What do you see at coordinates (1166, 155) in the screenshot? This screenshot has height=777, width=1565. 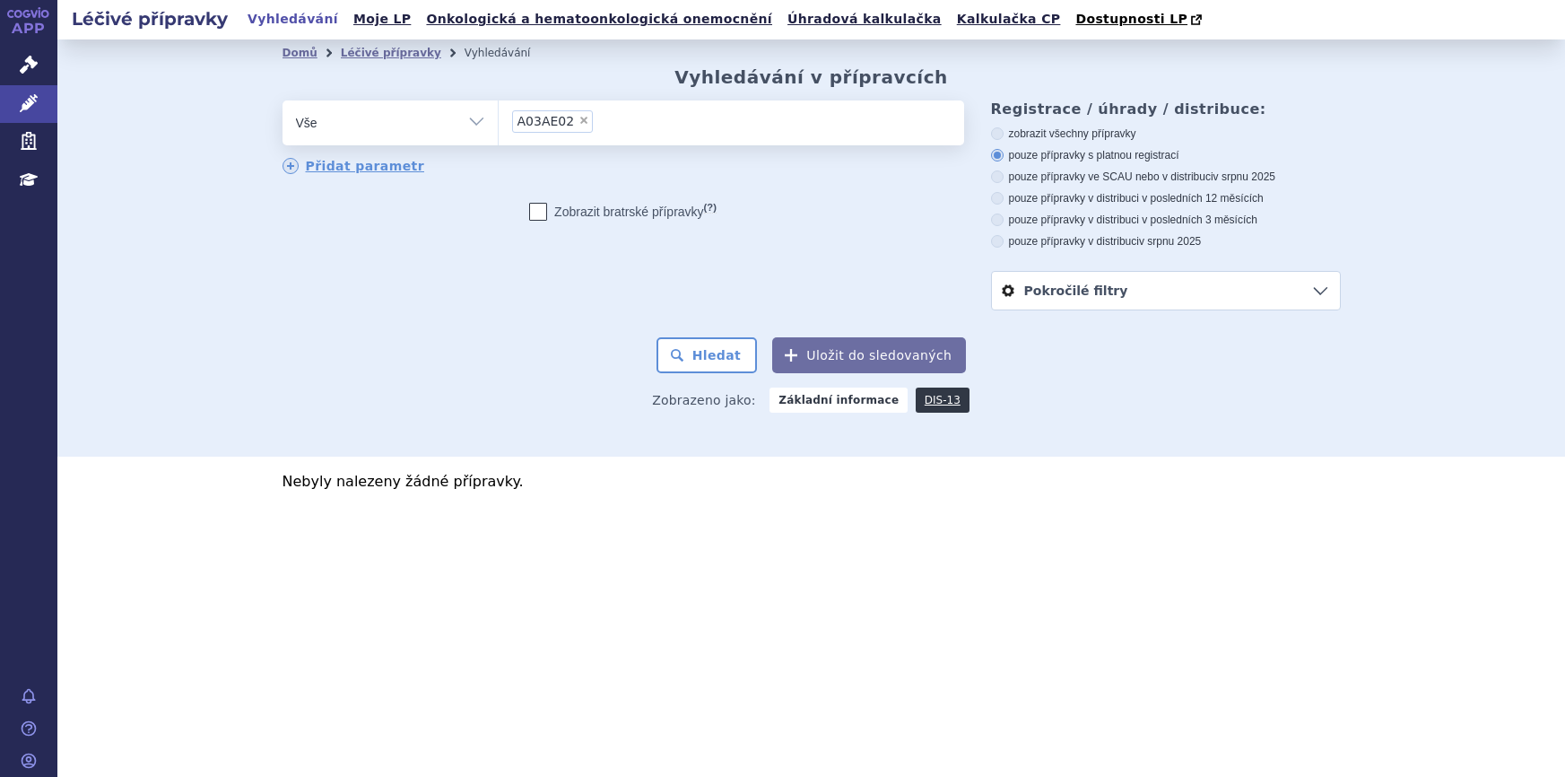 I see `label: pouze přípravky s platnou registrací` at bounding box center [1166, 155].